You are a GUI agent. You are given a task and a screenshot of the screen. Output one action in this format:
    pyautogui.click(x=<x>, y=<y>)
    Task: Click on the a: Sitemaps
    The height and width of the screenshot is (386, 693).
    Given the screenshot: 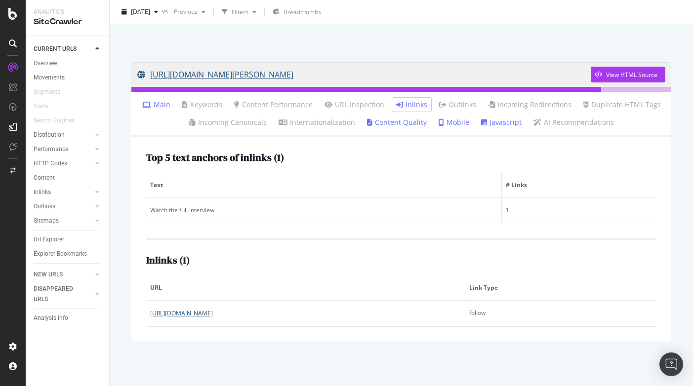 What is the action you would take?
    pyautogui.click(x=63, y=221)
    